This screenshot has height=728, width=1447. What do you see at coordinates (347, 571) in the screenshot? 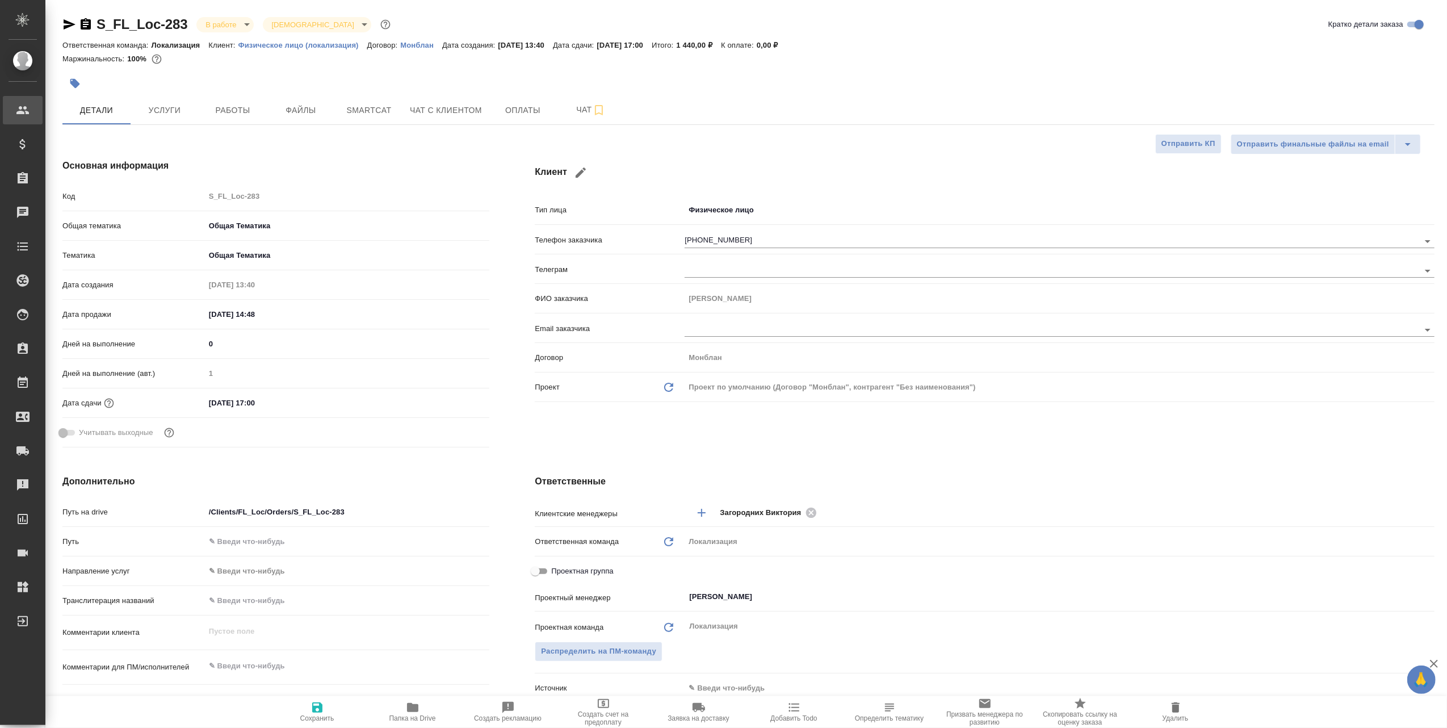
I see `div: ✎ Введи что-нибудь` at bounding box center [347, 571].